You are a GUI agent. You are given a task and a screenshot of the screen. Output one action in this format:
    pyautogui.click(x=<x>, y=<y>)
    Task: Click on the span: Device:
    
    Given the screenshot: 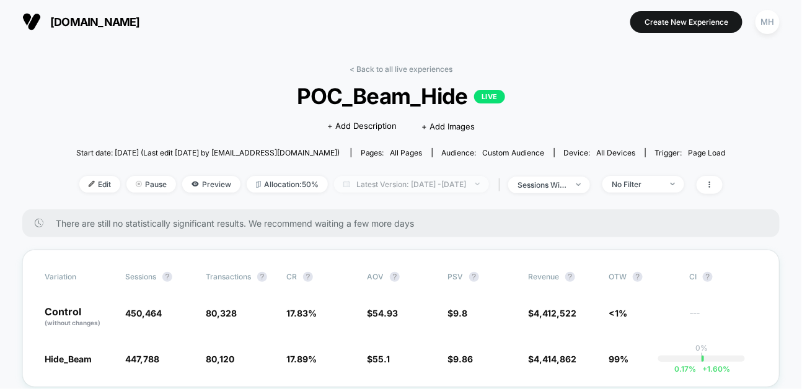 What is the action you would take?
    pyautogui.click(x=599, y=152)
    